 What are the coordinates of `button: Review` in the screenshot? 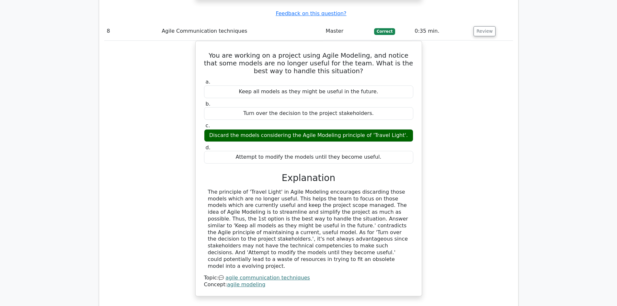 It's located at (484, 31).